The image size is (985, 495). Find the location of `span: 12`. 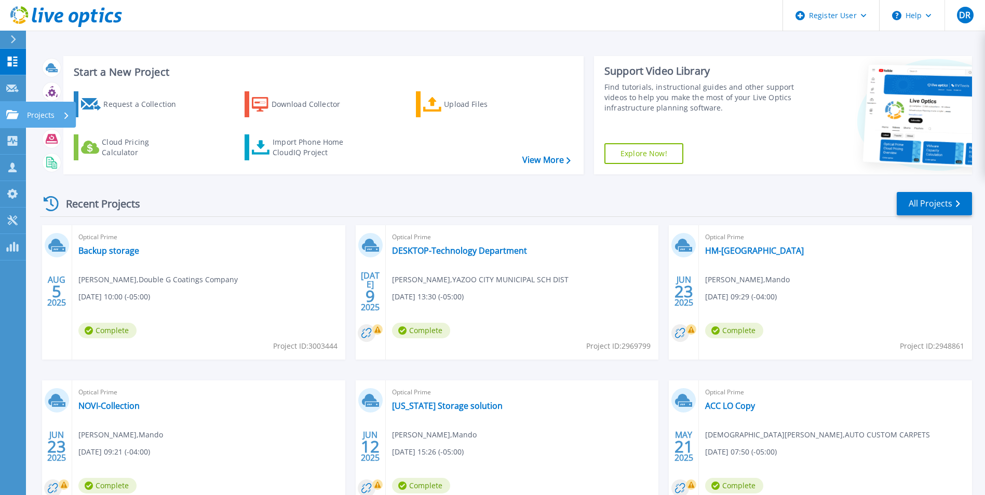

span: 12 is located at coordinates (370, 446).